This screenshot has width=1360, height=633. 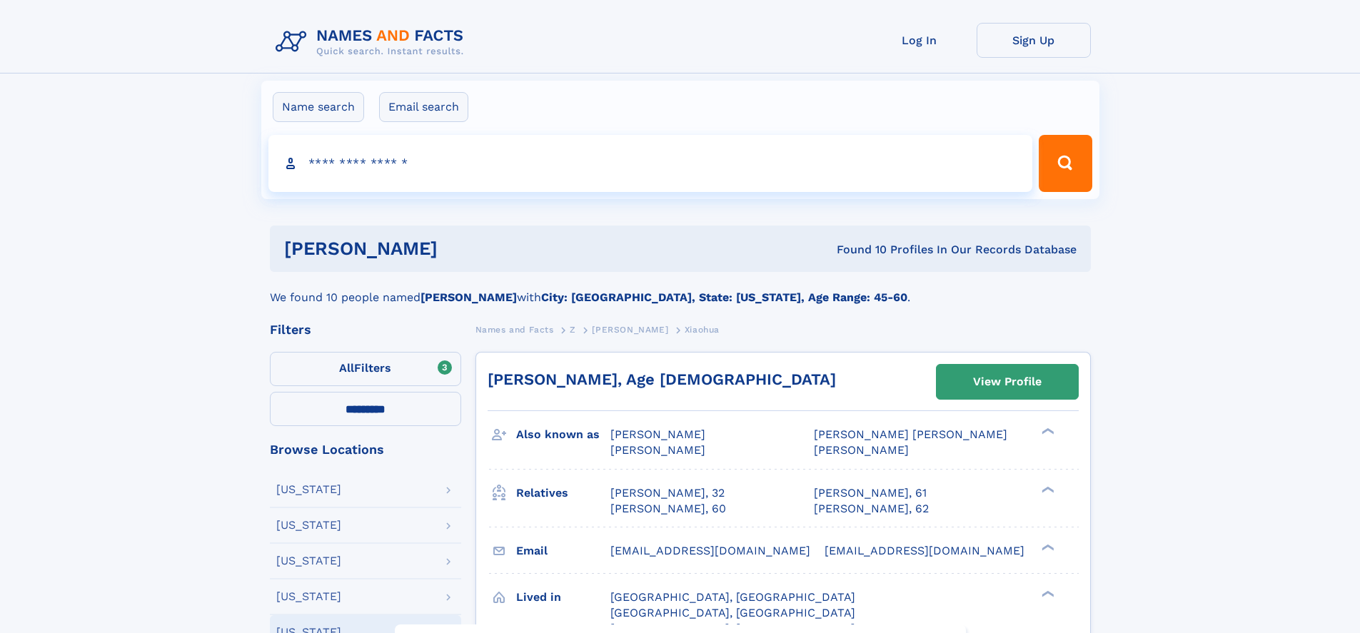 I want to click on img: Logo Names and Facts, so click(x=373, y=42).